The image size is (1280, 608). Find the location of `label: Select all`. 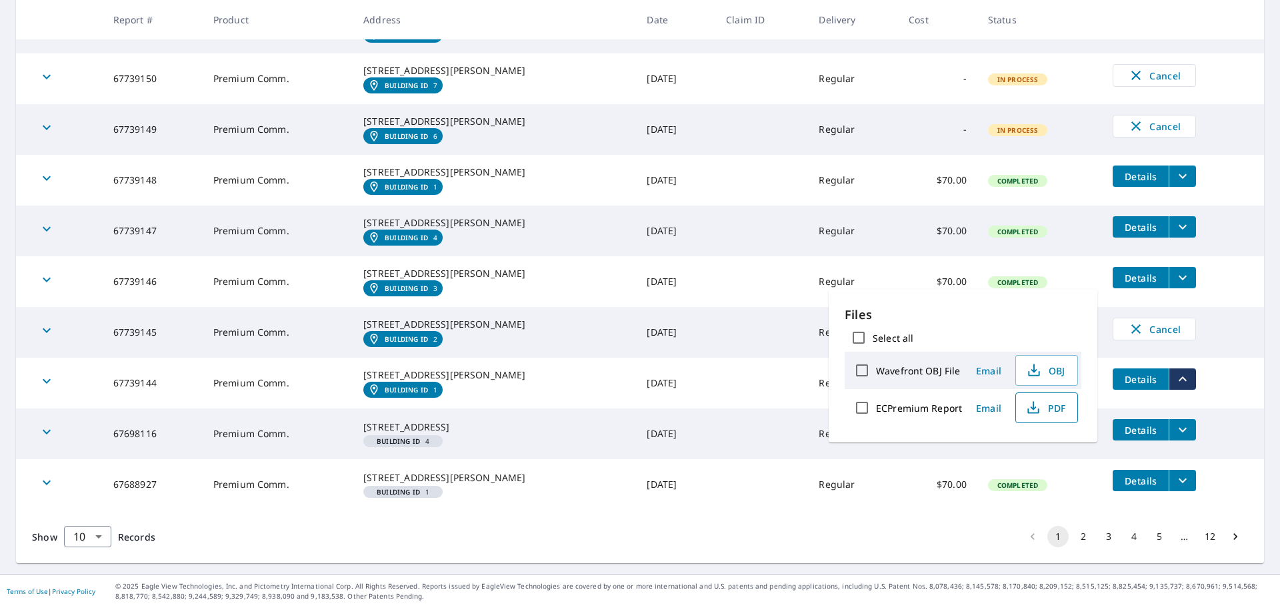

label: Select all is located at coordinates (893, 337).